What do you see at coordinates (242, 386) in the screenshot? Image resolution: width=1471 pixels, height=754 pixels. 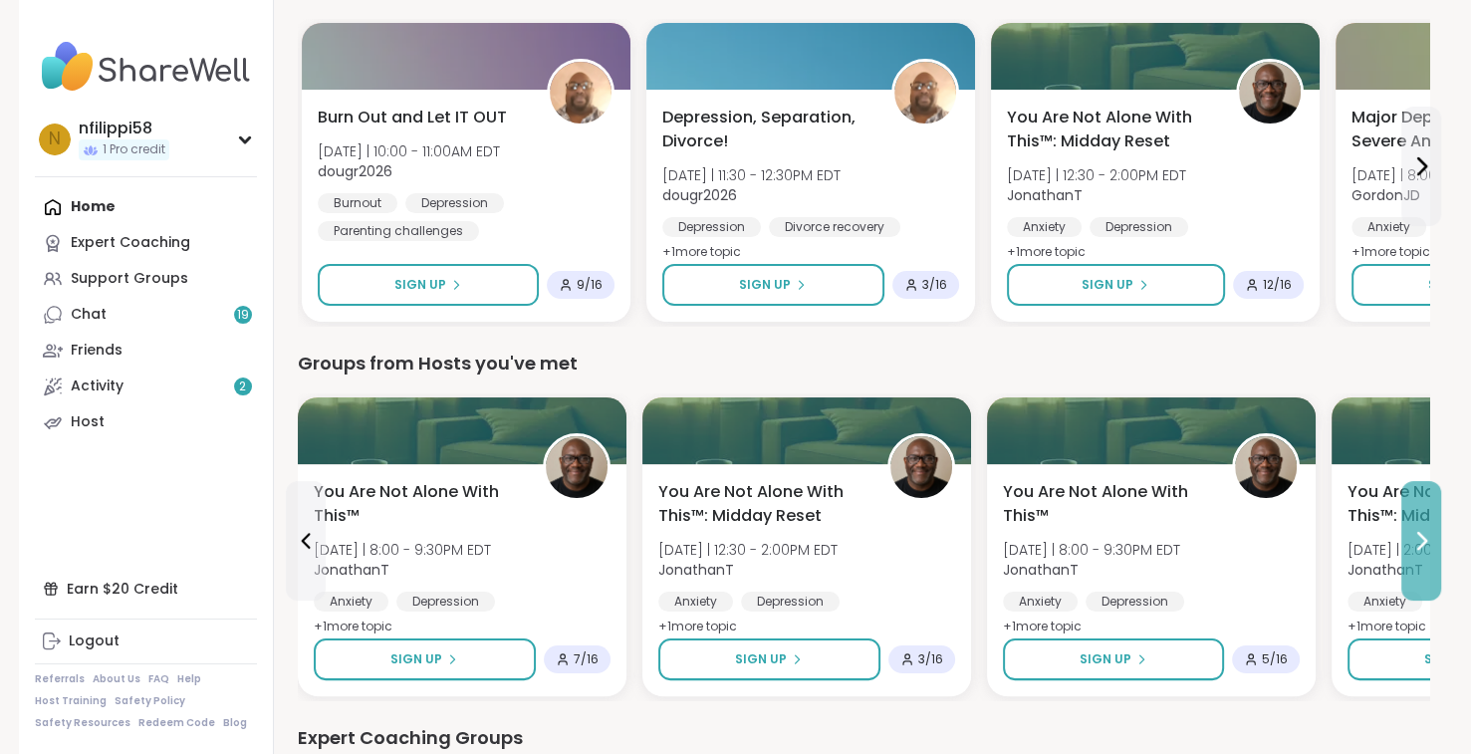 I see `span: 2` at bounding box center [242, 386].